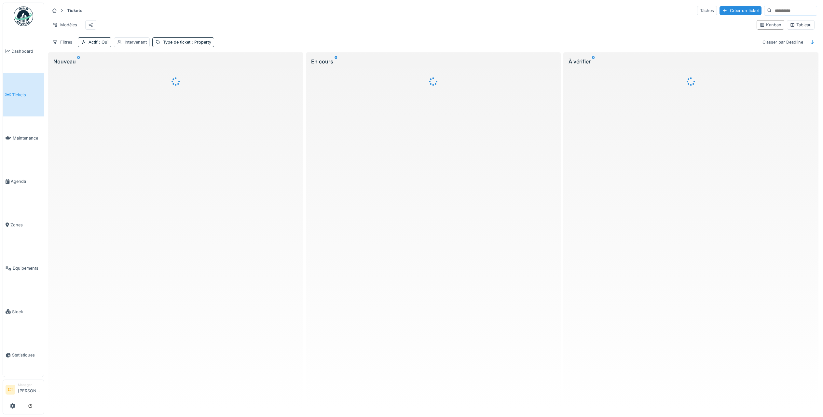 This screenshot has height=417, width=823. What do you see at coordinates (433, 61) in the screenshot?
I see `div: En cours` at bounding box center [433, 61].